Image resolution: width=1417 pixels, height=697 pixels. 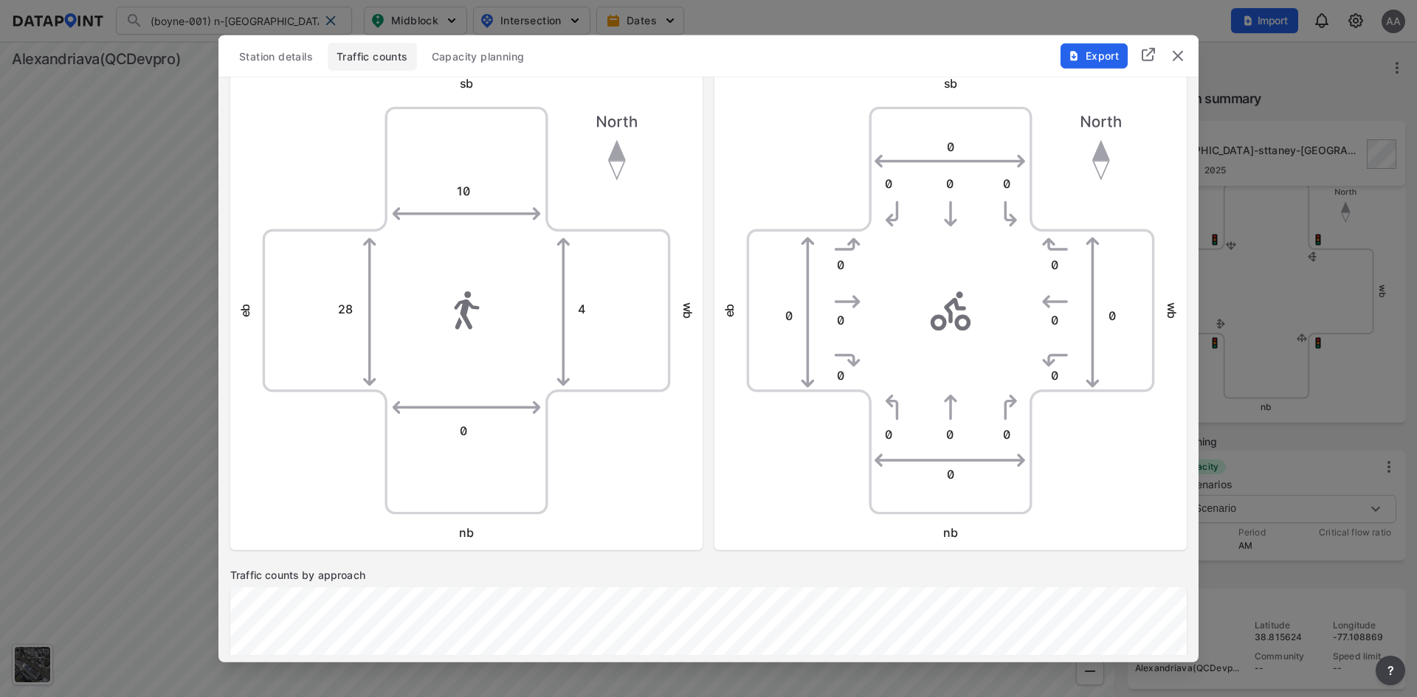 I want to click on div: basic tabs example, so click(x=709, y=56).